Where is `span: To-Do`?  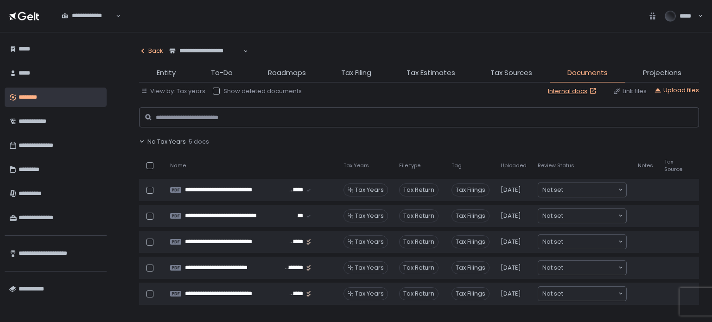 span: To-Do is located at coordinates (222, 73).